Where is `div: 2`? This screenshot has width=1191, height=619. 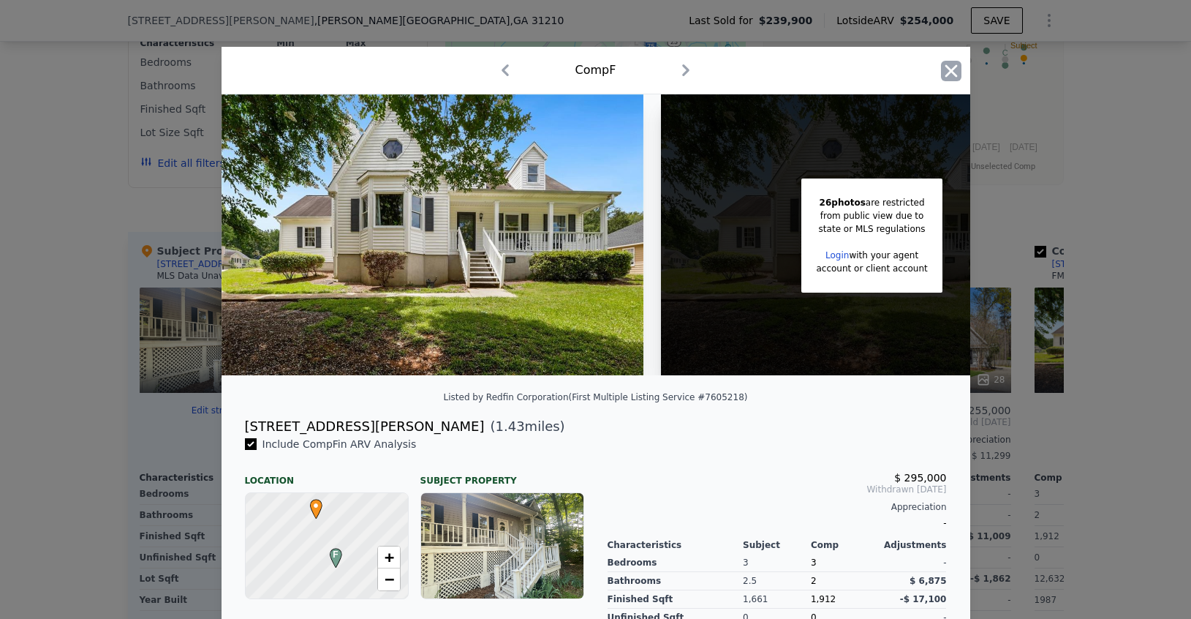
div: 2 is located at coordinates (844, 580).